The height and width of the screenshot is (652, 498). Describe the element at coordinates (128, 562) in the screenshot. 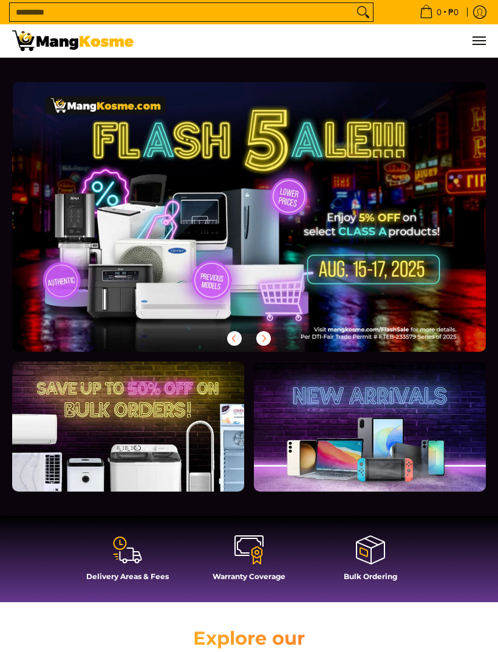

I see `a: Delivery Areas & Fees` at that location.